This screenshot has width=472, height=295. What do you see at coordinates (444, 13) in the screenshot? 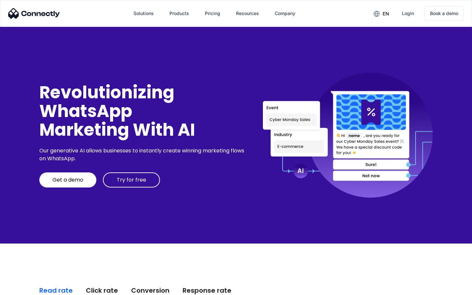
I see `a: Book a demo` at bounding box center [444, 13].